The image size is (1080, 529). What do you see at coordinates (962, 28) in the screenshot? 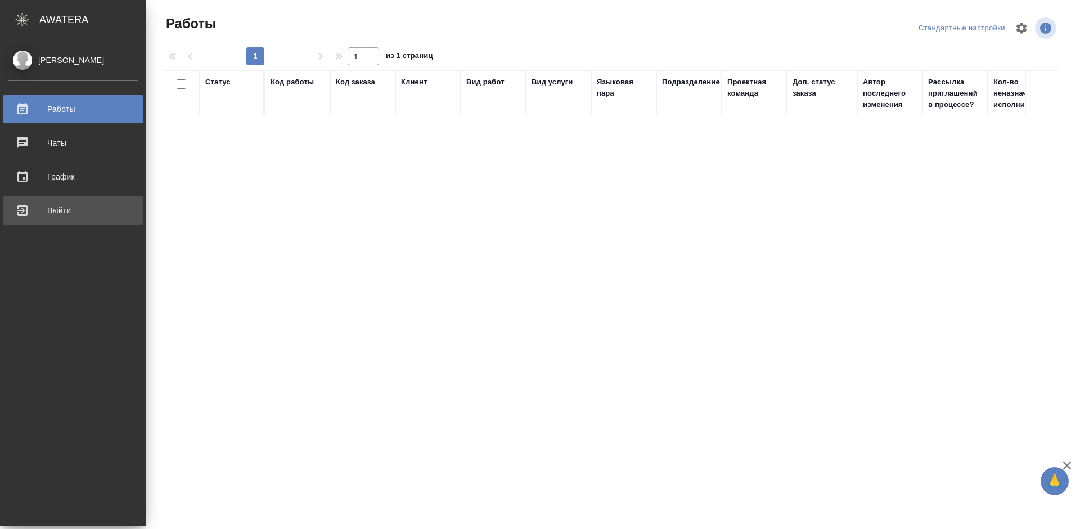
I see `div: split button` at bounding box center [962, 28].